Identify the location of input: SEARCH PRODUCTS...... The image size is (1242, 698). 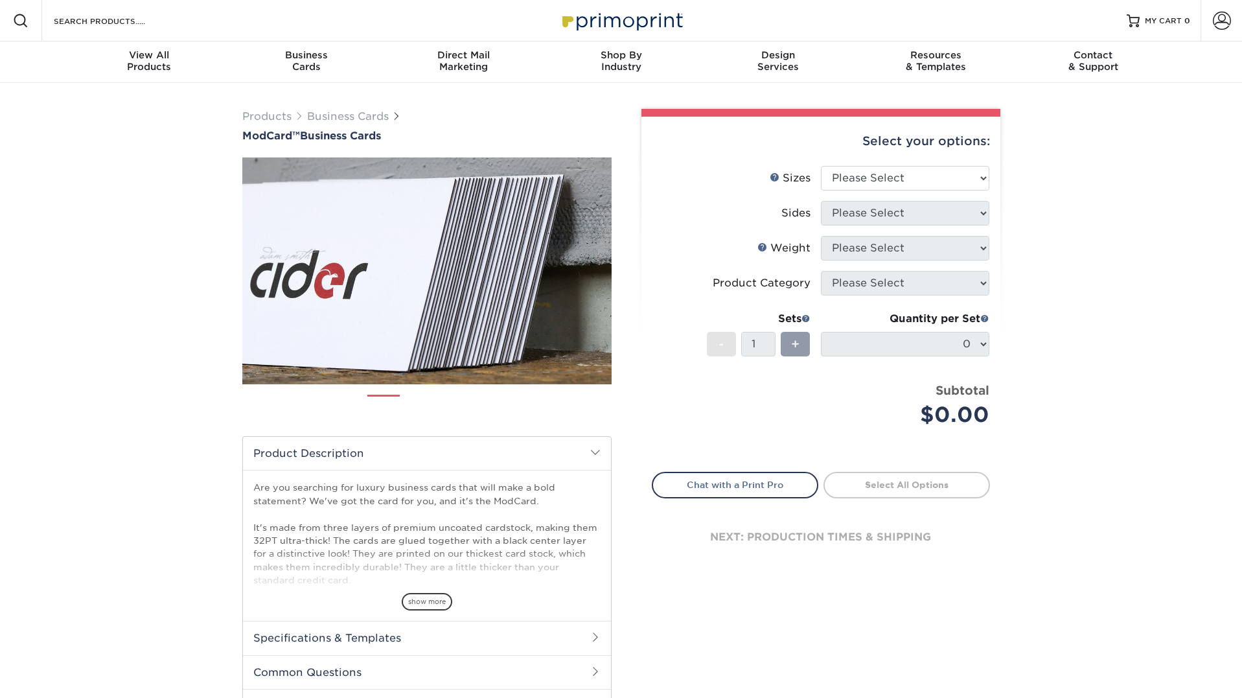
(115, 21).